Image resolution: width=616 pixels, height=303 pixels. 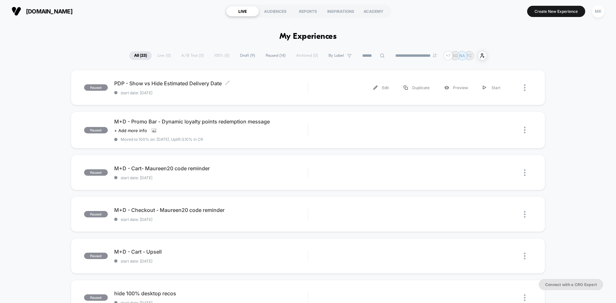 I want to click on div: ACADEMY, so click(x=373, y=11).